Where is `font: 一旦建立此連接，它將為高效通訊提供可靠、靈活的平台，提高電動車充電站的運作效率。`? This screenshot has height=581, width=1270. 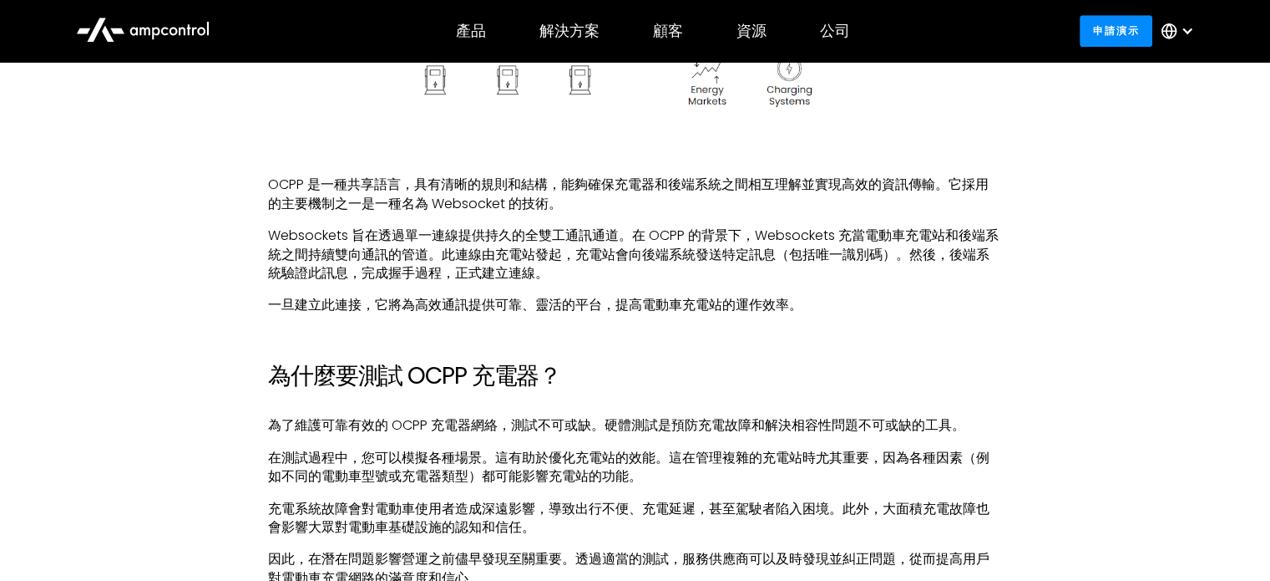
font: 一旦建立此連接，它將為高效通訊提供可靠、靈活的平台，提高電動車充電站的運作效率。 is located at coordinates (535, 304).